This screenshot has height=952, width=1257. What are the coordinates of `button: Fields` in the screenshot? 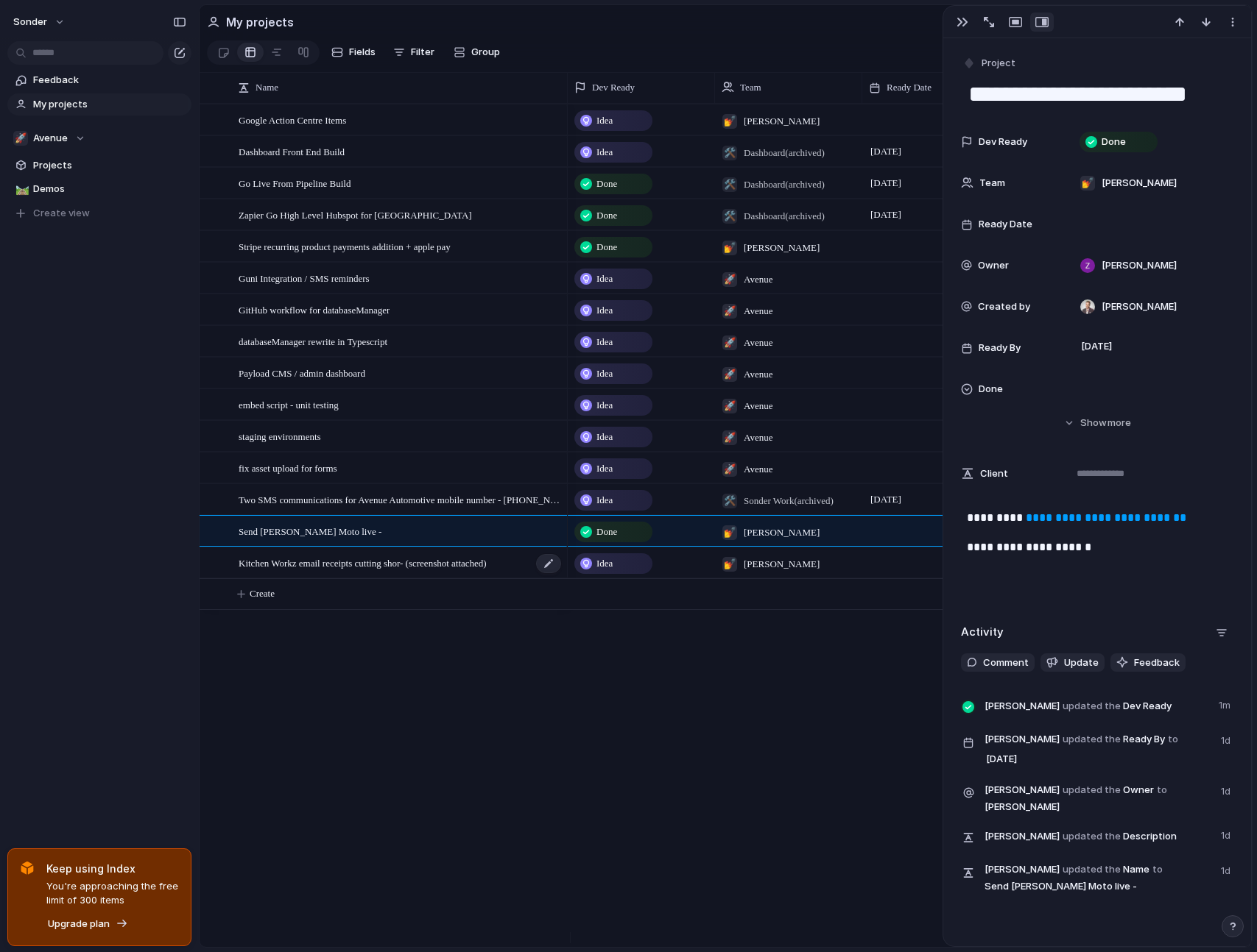 It's located at (353, 52).